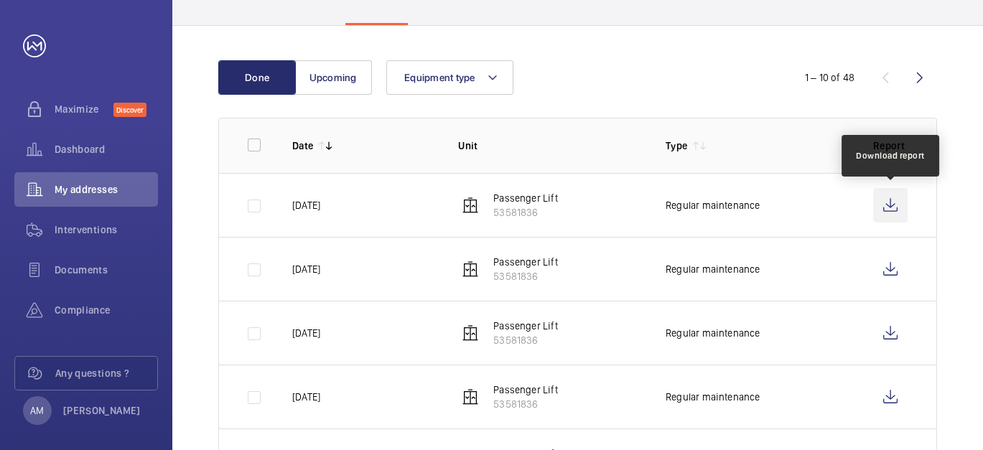 This screenshot has height=450, width=983. Describe the element at coordinates (302, 146) in the screenshot. I see `p: Date` at that location.